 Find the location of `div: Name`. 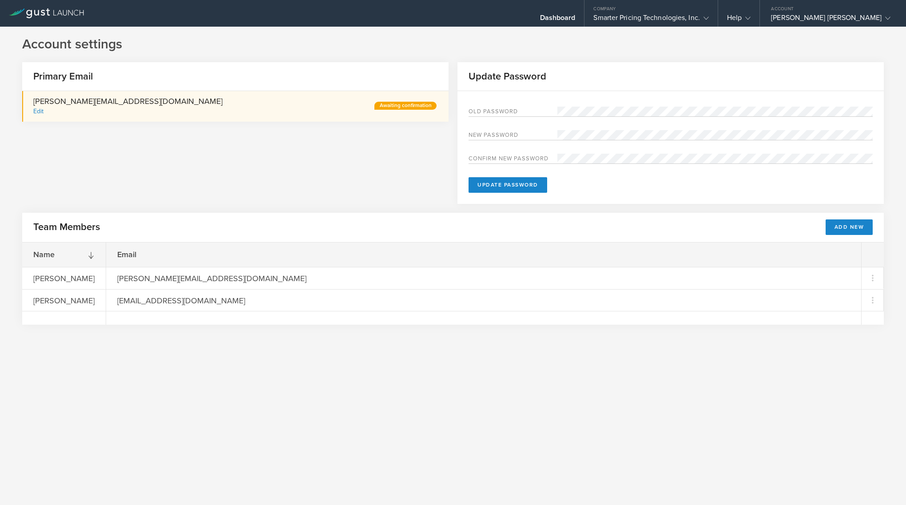

div: Name is located at coordinates (64, 254).